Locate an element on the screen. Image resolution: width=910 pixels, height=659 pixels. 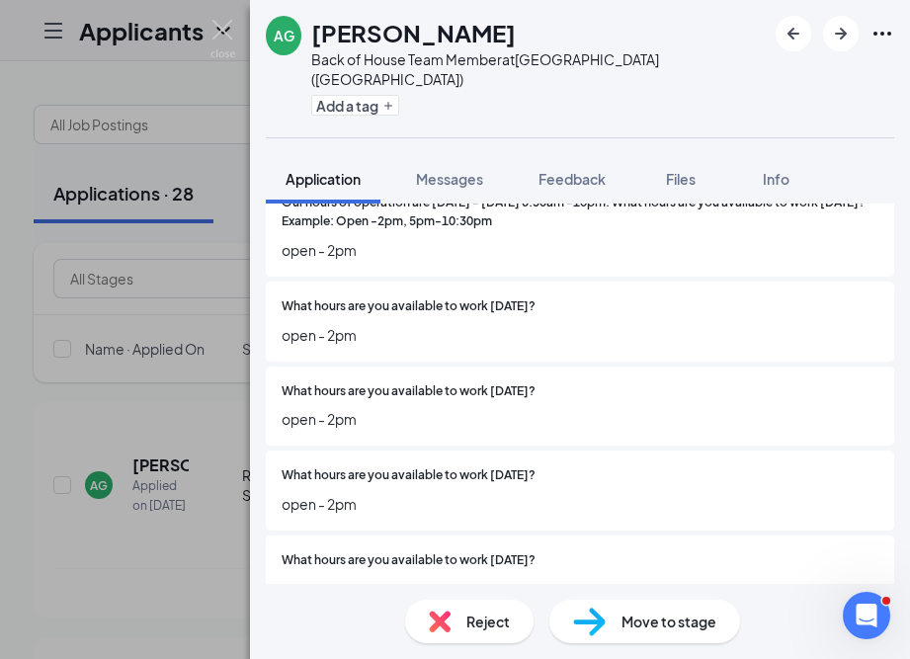
svg: Ellipses is located at coordinates (882, 34).